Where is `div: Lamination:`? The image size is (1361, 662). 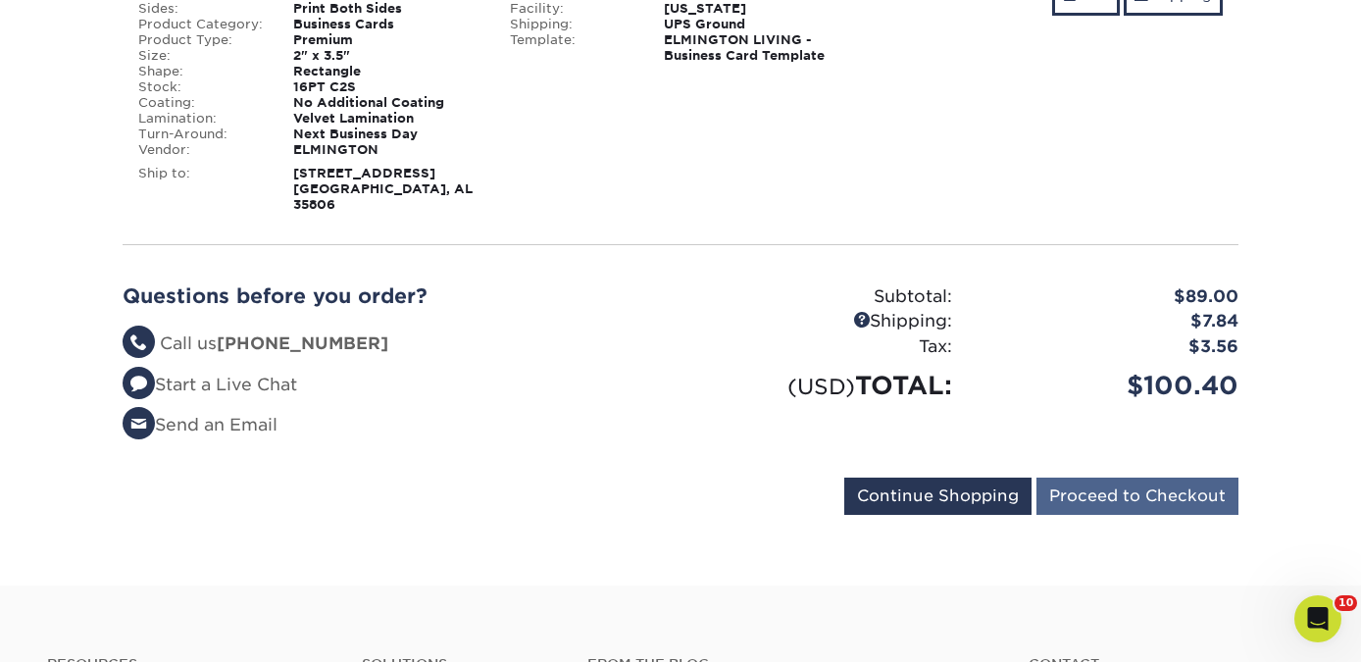 div: Lamination: is located at coordinates (201, 119).